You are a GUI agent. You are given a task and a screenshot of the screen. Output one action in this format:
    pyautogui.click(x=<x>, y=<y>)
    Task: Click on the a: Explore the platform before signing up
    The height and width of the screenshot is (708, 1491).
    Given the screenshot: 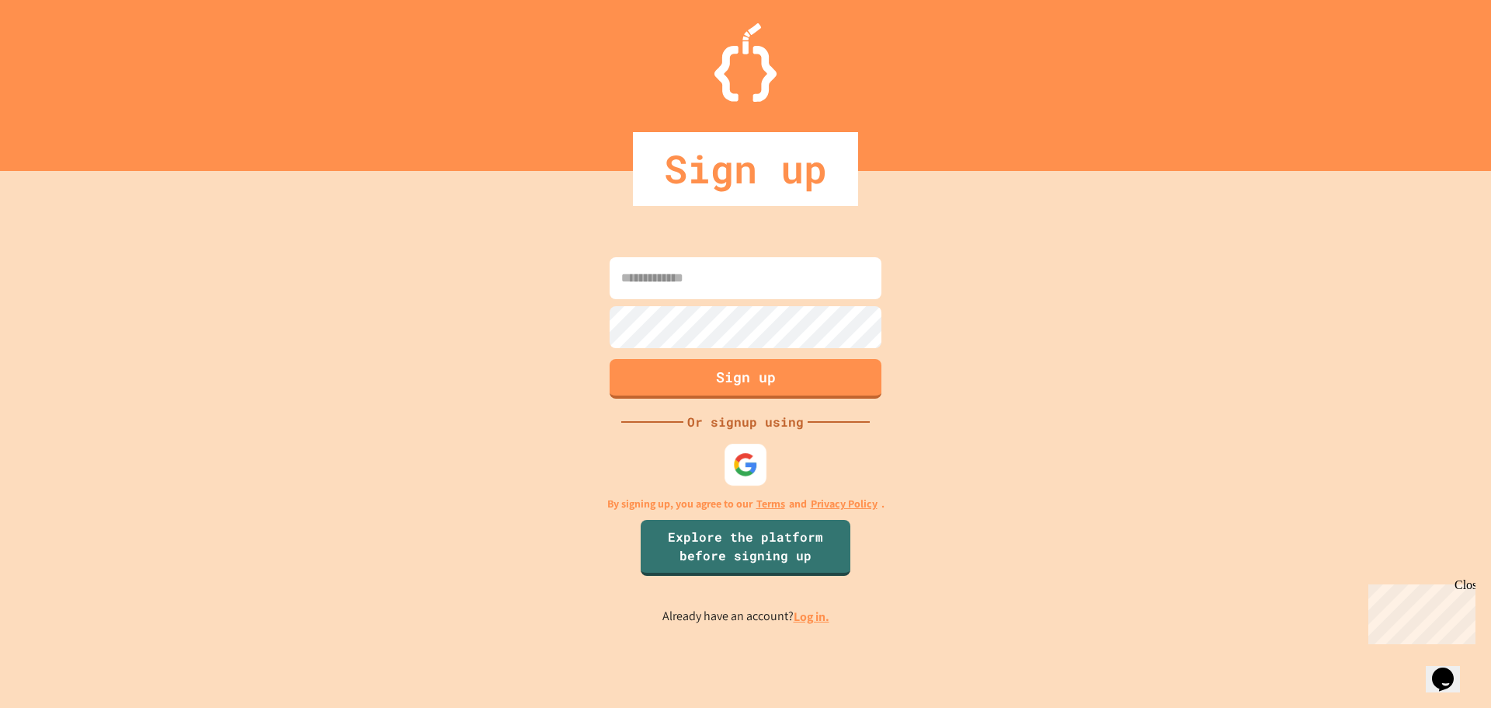 What is the action you would take?
    pyautogui.click(x=746, y=548)
    